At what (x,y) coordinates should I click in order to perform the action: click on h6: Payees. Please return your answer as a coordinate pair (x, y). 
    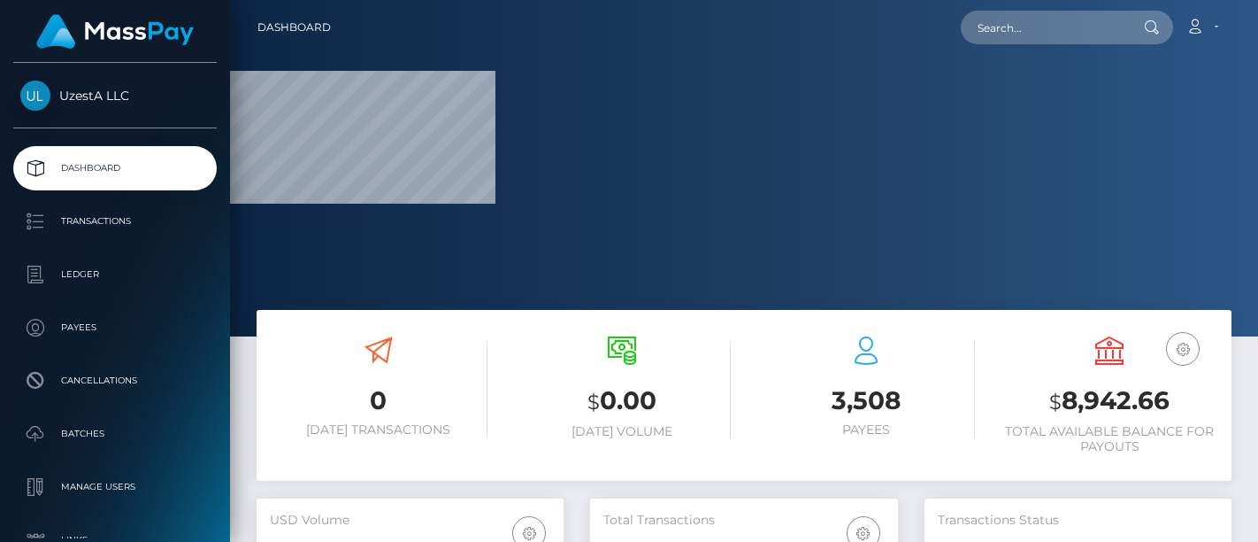
    Looking at the image, I should click on (866, 429).